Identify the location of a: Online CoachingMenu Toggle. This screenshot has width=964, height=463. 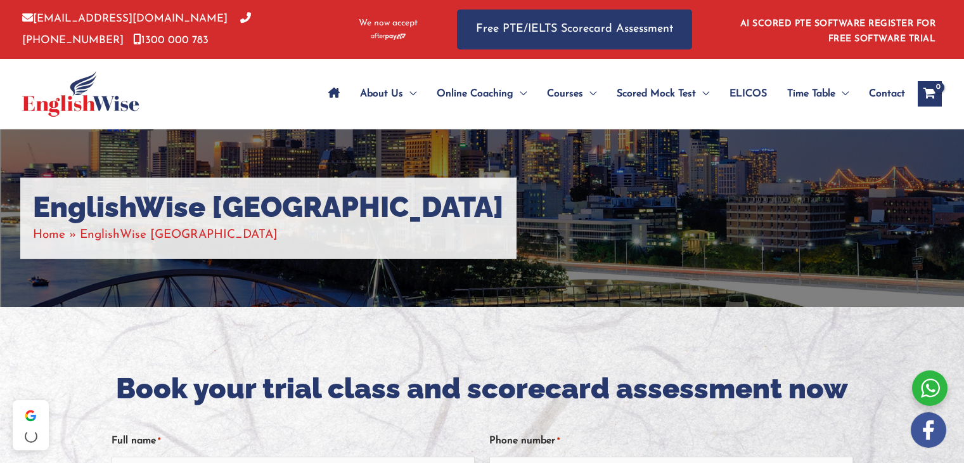
(482, 94).